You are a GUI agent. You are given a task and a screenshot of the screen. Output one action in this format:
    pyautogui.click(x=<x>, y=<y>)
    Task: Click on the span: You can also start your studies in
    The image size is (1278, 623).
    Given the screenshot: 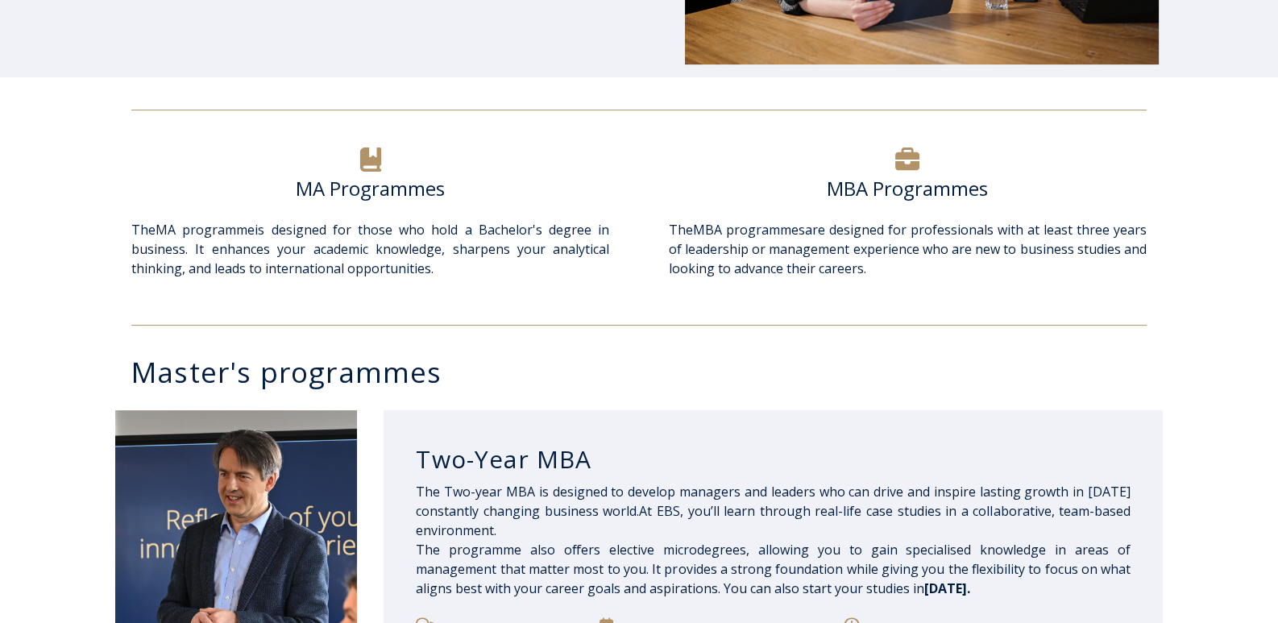 What is the action you would take?
    pyautogui.click(x=847, y=588)
    